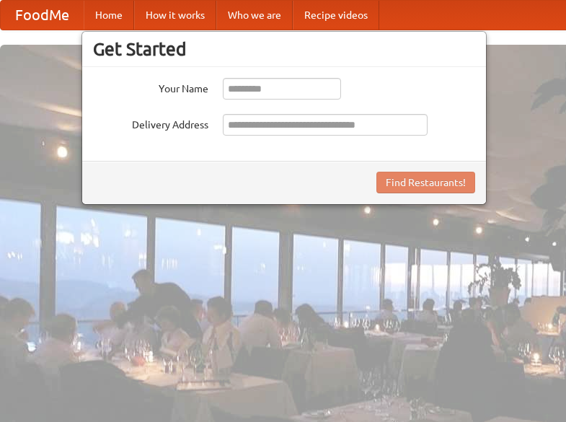 This screenshot has width=566, height=422. Describe the element at coordinates (151, 87) in the screenshot. I see `label: Your Name` at that location.